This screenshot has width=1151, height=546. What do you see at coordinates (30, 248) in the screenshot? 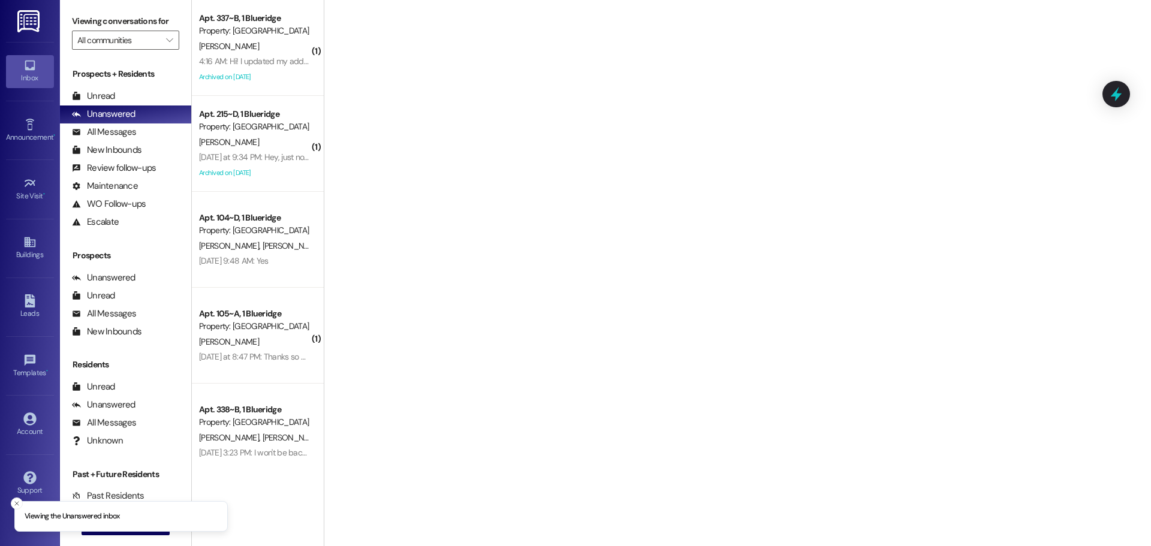
I see `a: Buildings` at bounding box center [30, 248].